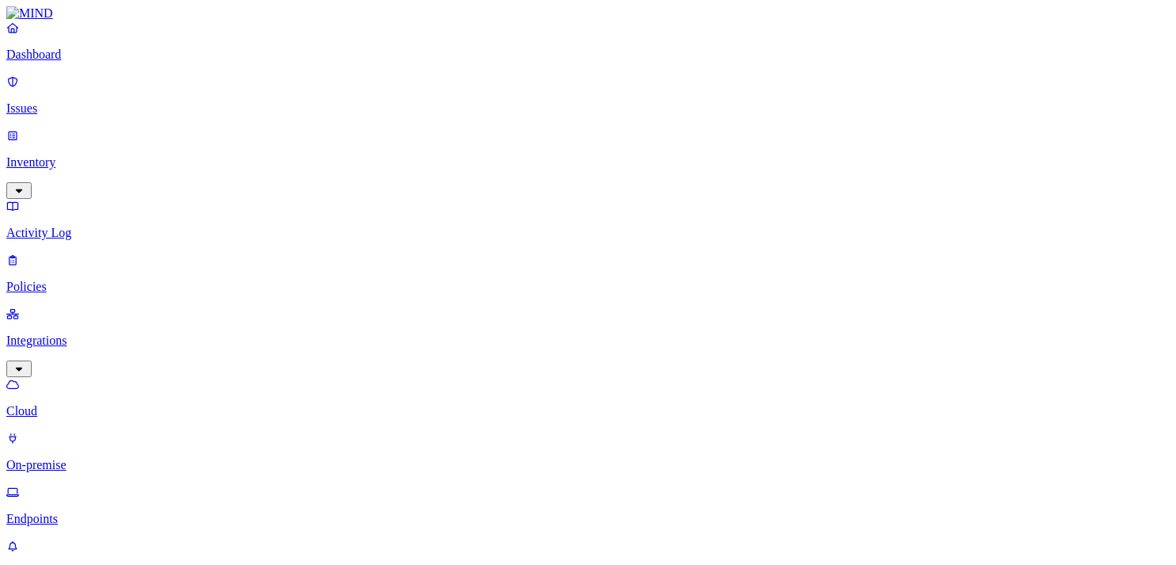  Describe the element at coordinates (588, 55) in the screenshot. I see `p: Dashboard` at that location.